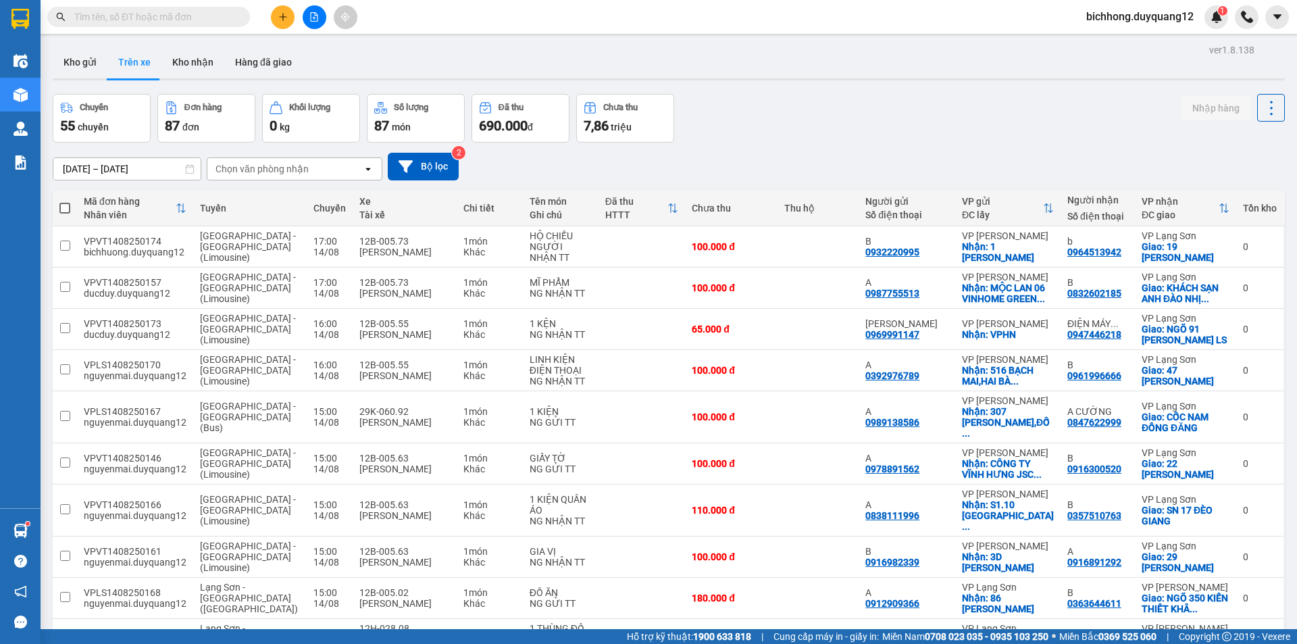  Describe the element at coordinates (94, 107) in the screenshot. I see `div: Chuyến` at that location.